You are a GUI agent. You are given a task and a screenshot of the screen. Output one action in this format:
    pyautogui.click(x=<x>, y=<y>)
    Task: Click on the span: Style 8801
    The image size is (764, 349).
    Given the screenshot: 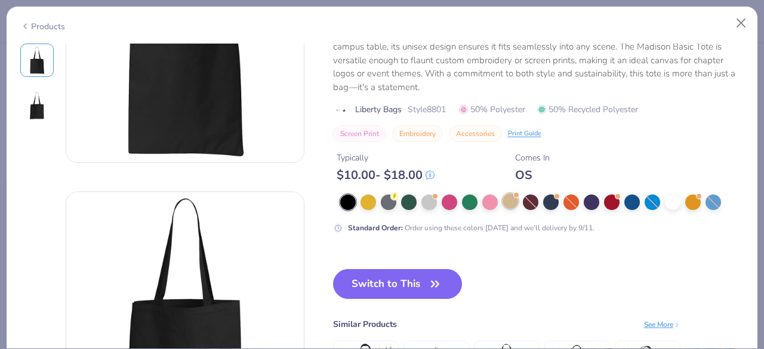 What is the action you would take?
    pyautogui.click(x=427, y=109)
    